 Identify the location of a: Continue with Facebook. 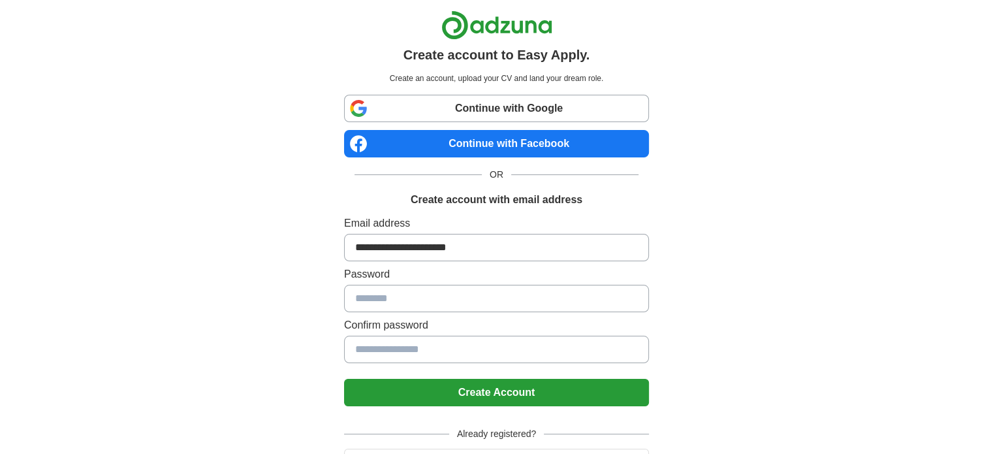
(496, 144).